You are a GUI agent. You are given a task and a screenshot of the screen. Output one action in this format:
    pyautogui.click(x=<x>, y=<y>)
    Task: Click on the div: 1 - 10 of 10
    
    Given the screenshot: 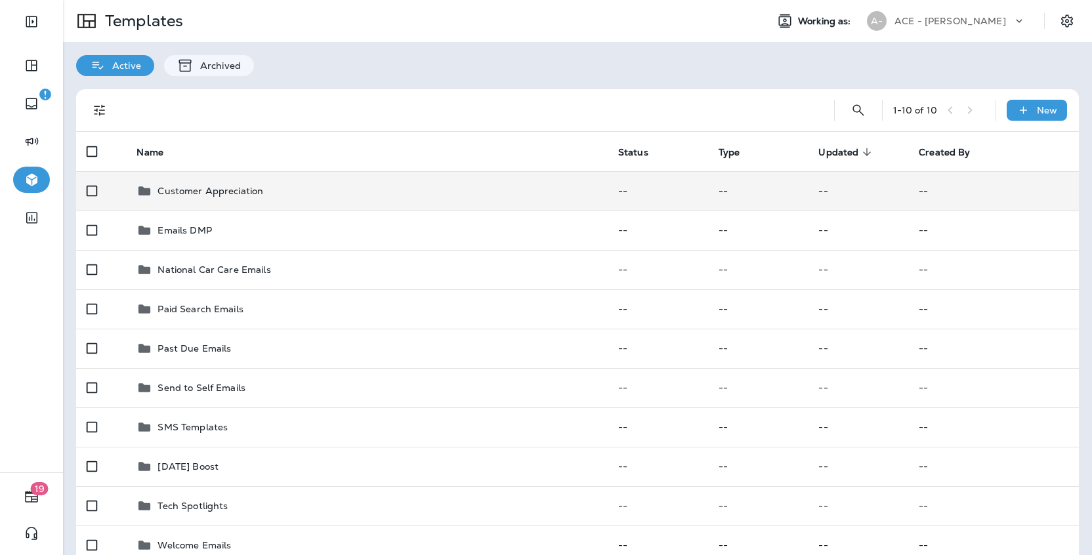 What is the action you would take?
    pyautogui.click(x=915, y=110)
    